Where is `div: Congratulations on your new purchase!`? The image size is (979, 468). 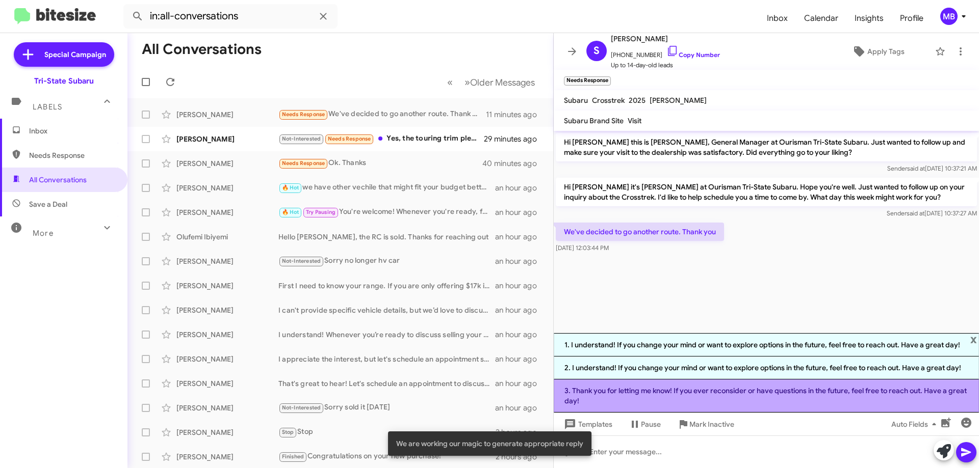
div: Congratulations on your new purchase! is located at coordinates (387, 457).